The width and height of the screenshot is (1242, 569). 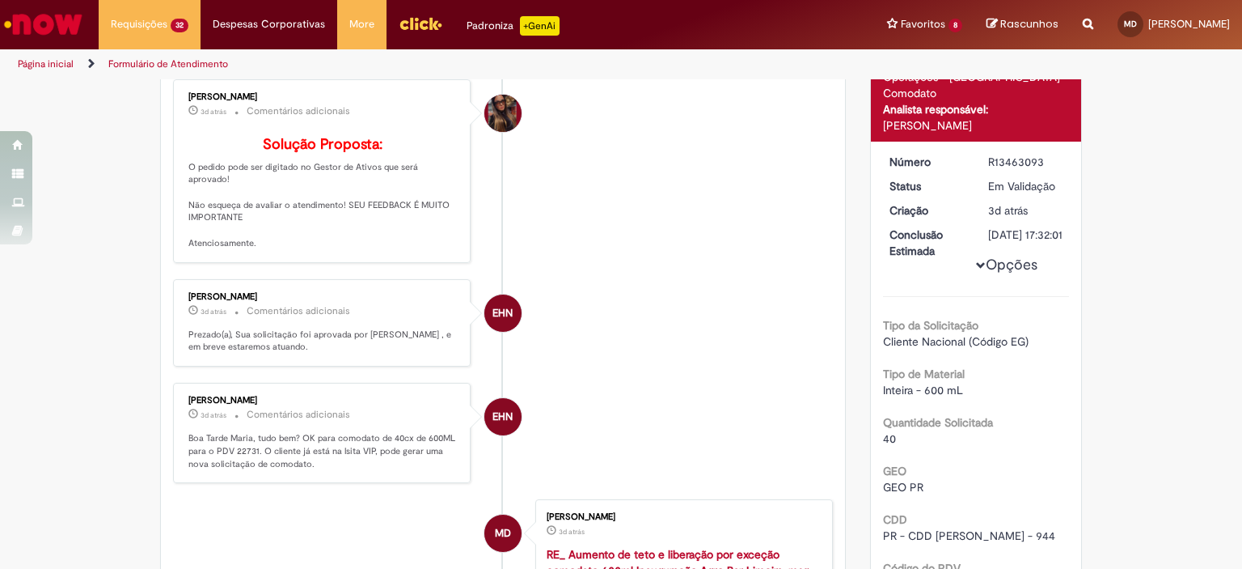 What do you see at coordinates (938, 422) in the screenshot?
I see `b: Quantidade Solicitada` at bounding box center [938, 422].